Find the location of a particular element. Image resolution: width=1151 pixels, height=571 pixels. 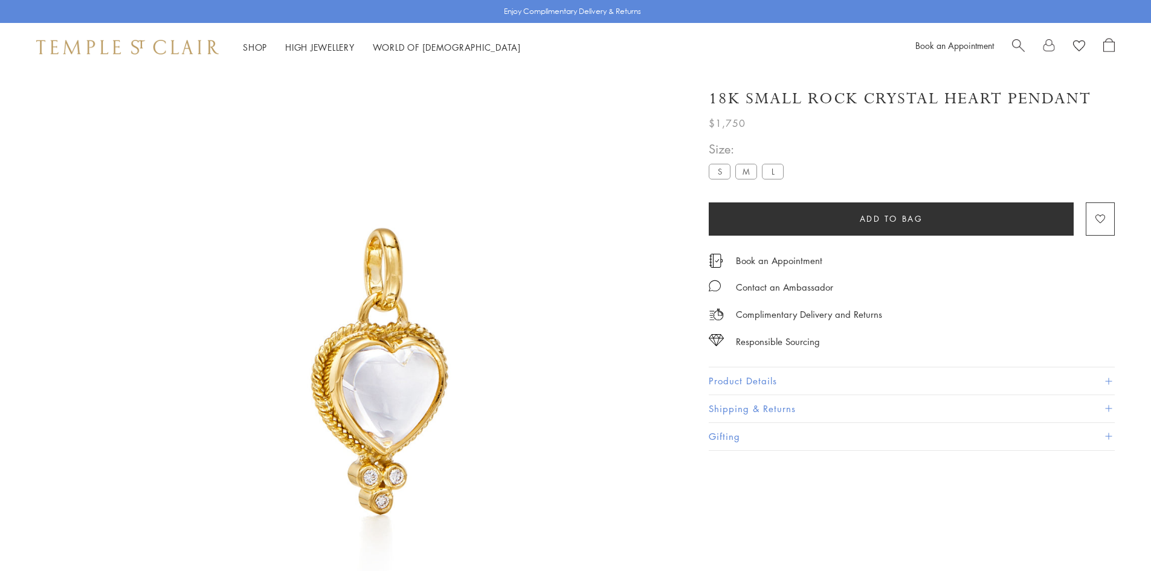

a: ShopShop is located at coordinates (255, 47).